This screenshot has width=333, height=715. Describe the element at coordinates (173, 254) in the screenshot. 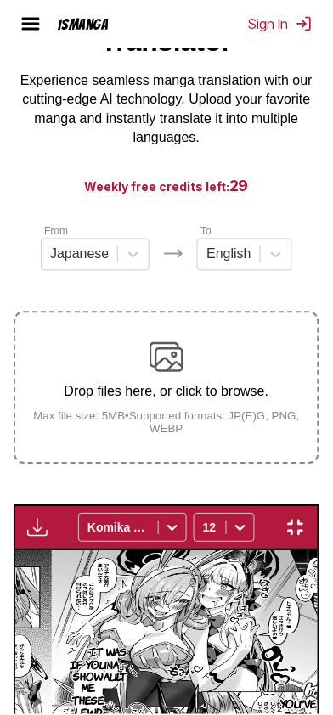

I see `img: Languages icon` at that location.